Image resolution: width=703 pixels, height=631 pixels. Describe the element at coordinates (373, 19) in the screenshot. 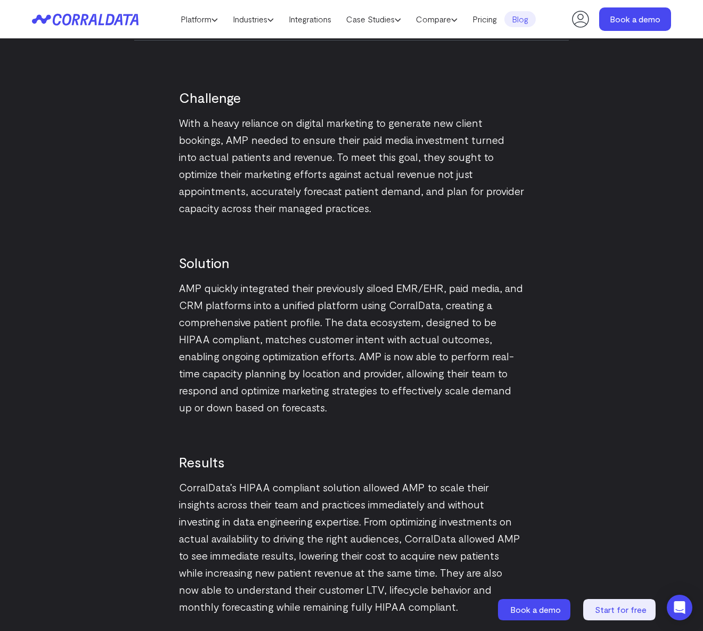

I see `a: Case Studies` at that location.